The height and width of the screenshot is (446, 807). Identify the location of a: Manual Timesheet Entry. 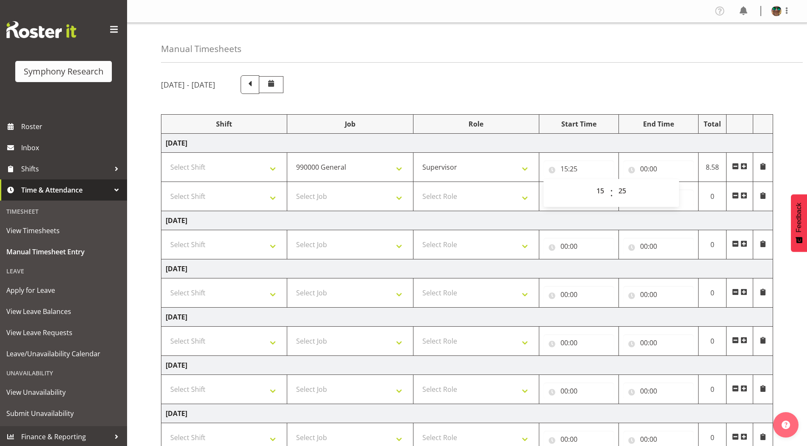
(64, 252).